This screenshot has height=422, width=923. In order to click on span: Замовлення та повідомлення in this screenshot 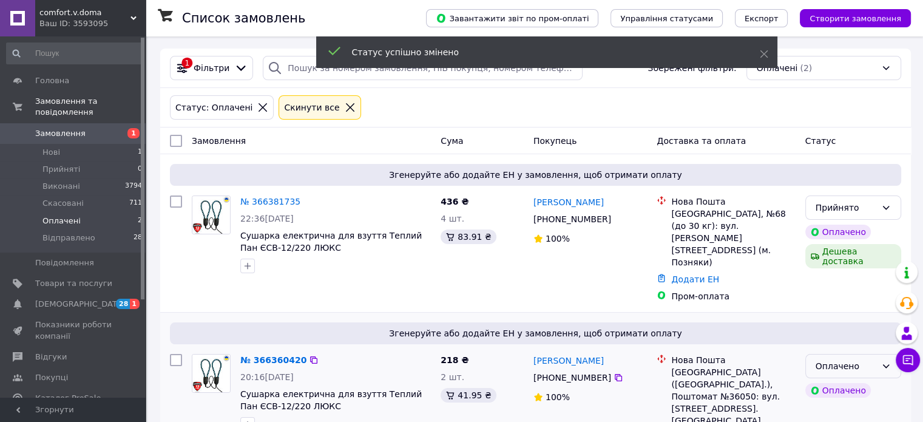, I will do `click(90, 107)`.